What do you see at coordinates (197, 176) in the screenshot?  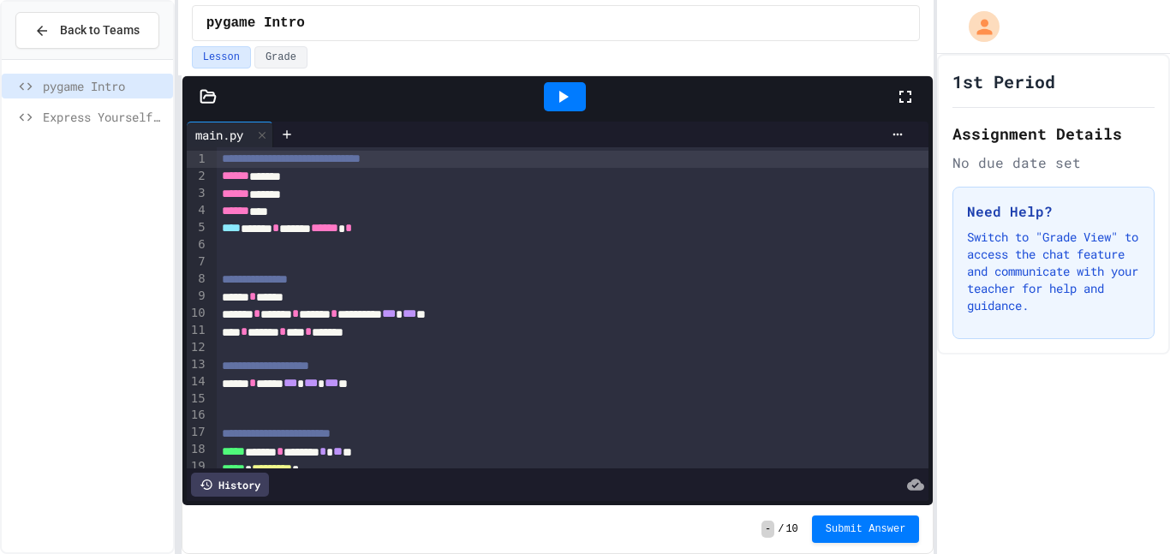 I see `div: 2` at bounding box center [197, 176].